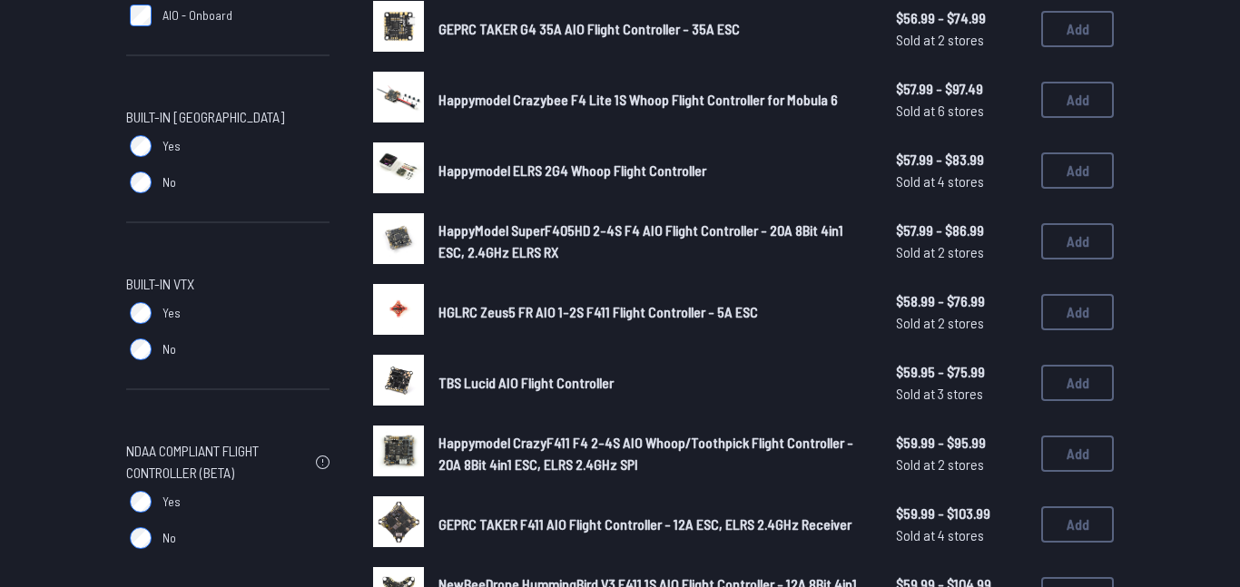 The image size is (1240, 587). I want to click on span: GEPRC TAKER G4 35A AIO Flight Controller - 35A ESC, so click(589, 28).